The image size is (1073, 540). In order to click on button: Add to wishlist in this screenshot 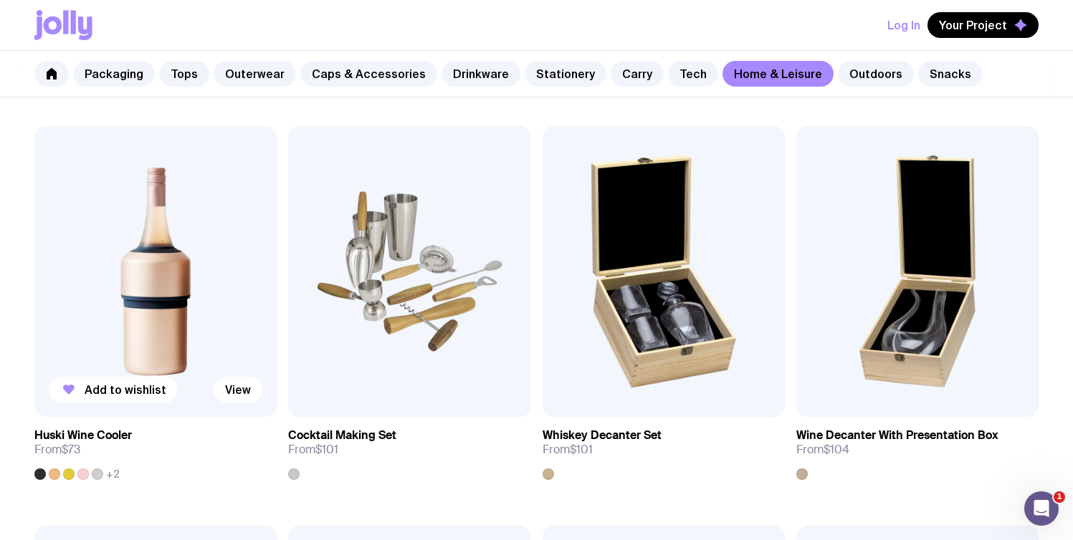, I will do `click(113, 390)`.